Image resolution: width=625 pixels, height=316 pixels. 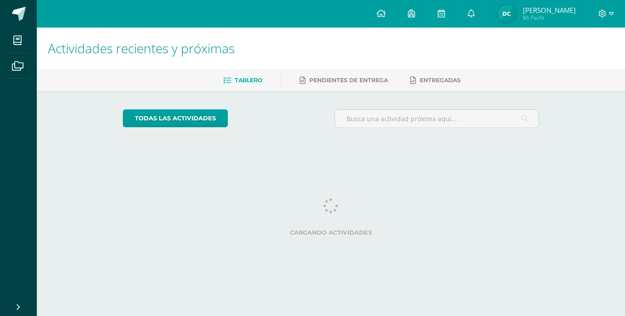 I want to click on img: d7fb980a94d464231ab2c54dd1a017a1.png, so click(x=506, y=14).